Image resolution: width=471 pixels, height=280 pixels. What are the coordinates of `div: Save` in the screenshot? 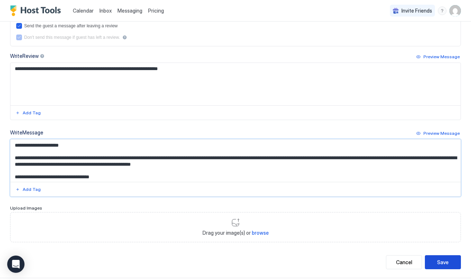 It's located at (443, 262).